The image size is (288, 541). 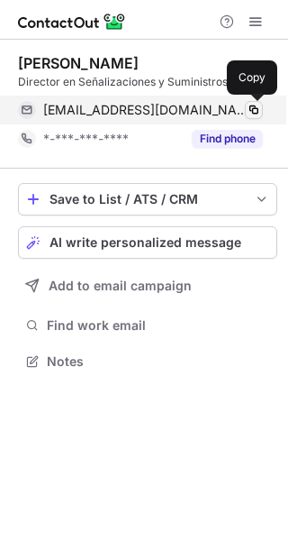 What do you see at coordinates (72, 22) in the screenshot?
I see `img: ContactOut v5.3.10` at bounding box center [72, 22].